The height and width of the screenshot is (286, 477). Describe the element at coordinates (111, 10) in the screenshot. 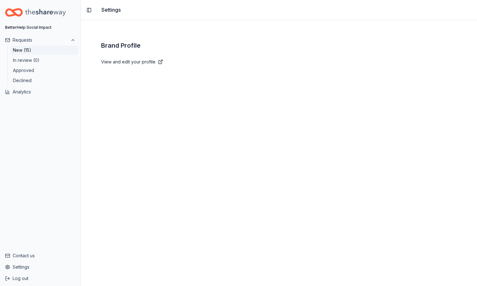

I see `nav: breadcrumb` at that location.